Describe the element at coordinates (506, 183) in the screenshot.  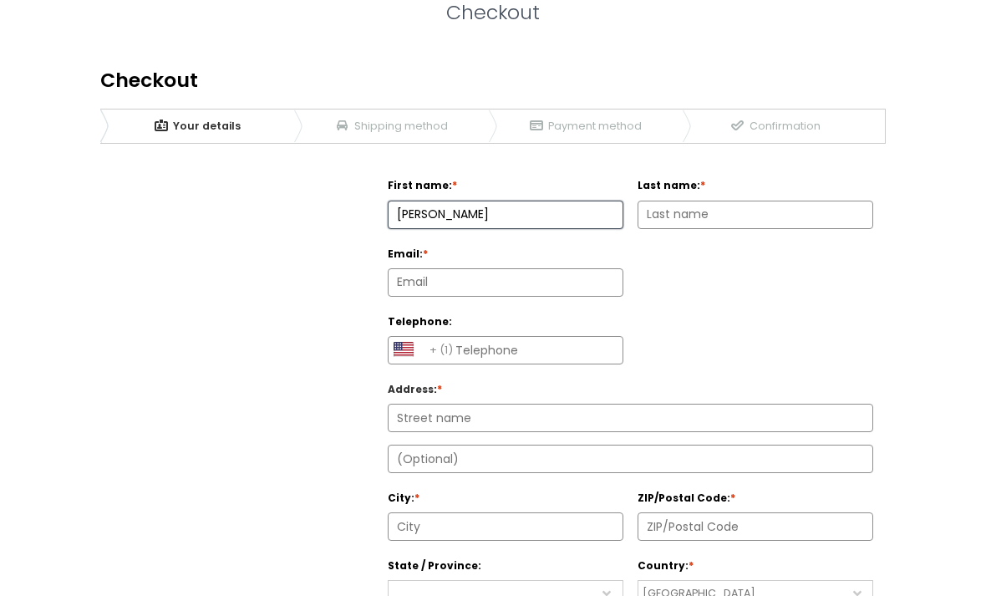
I see `label: First name:` at that location.